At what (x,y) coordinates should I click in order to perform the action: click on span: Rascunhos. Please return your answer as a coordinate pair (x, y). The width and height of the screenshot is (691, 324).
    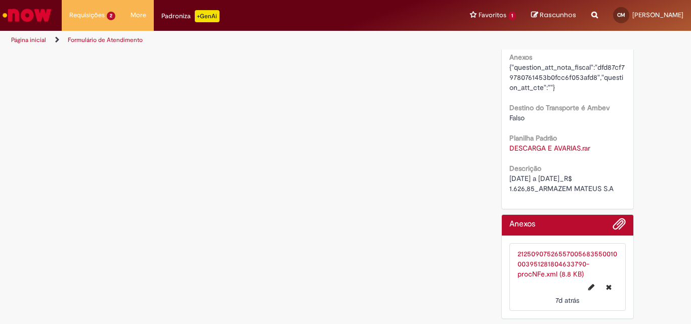
    Looking at the image, I should click on (558, 15).